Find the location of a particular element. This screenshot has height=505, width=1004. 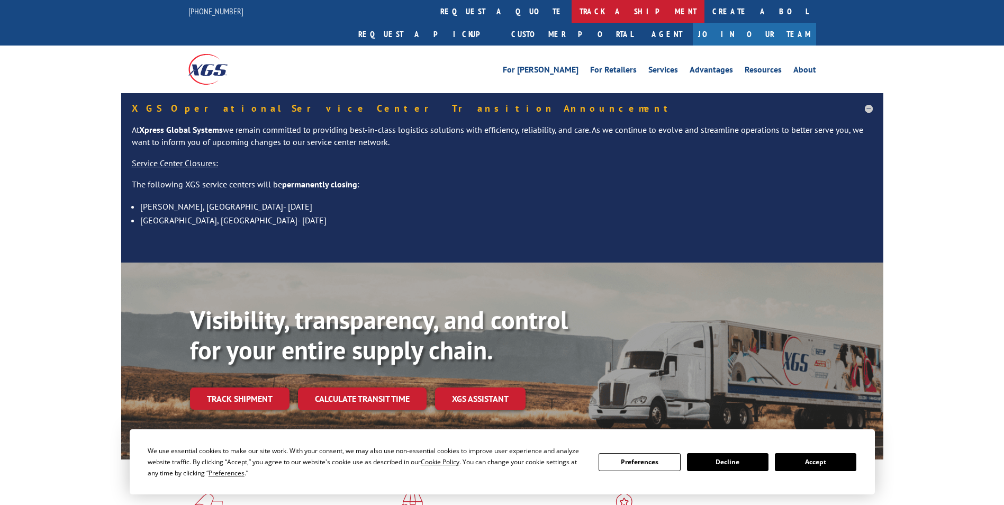

span: Preferences is located at coordinates (227, 473).